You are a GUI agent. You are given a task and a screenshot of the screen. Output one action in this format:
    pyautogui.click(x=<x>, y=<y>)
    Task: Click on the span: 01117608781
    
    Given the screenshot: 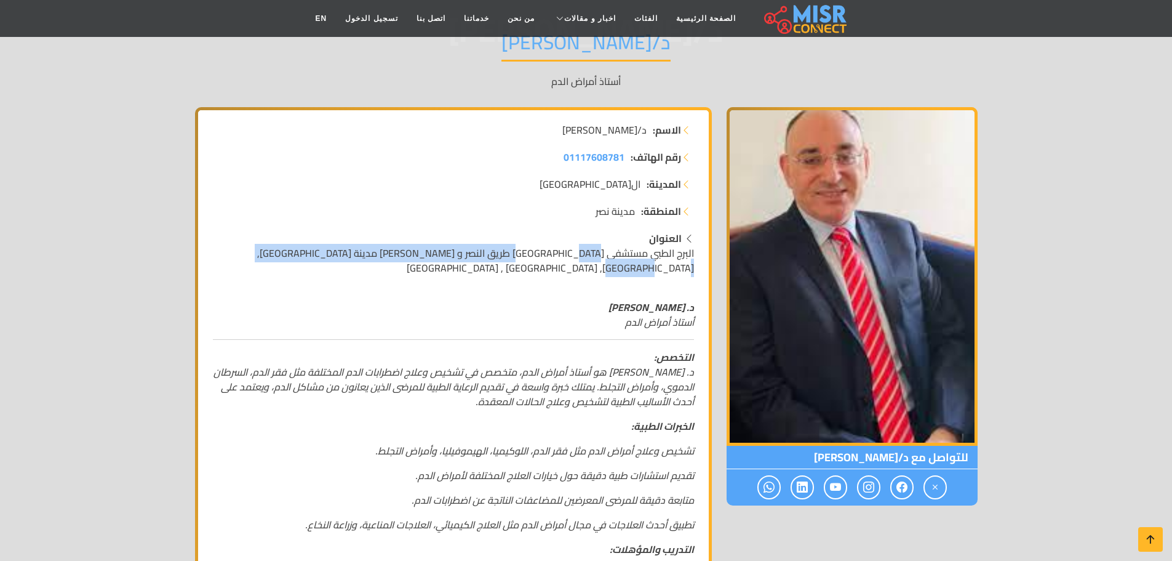 What is the action you would take?
    pyautogui.click(x=594, y=157)
    